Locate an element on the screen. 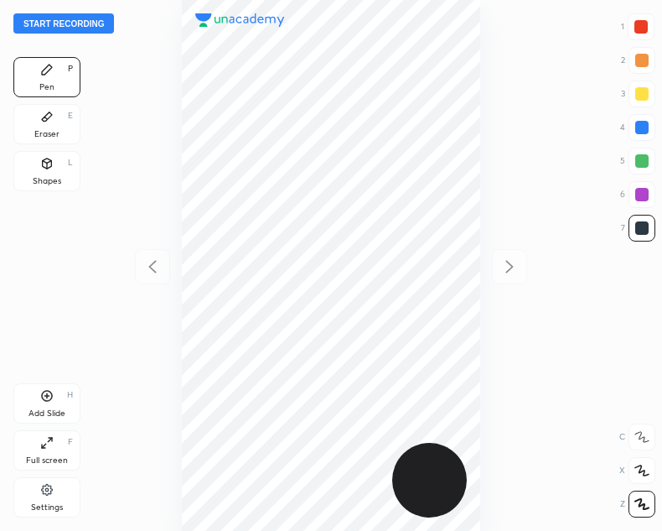  div: C is located at coordinates (637, 437).